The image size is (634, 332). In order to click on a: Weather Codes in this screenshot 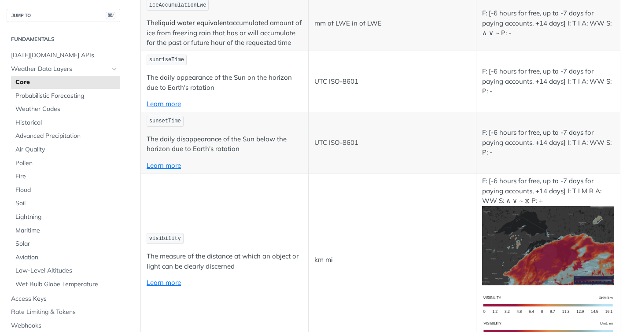, I will do `click(66, 109)`.